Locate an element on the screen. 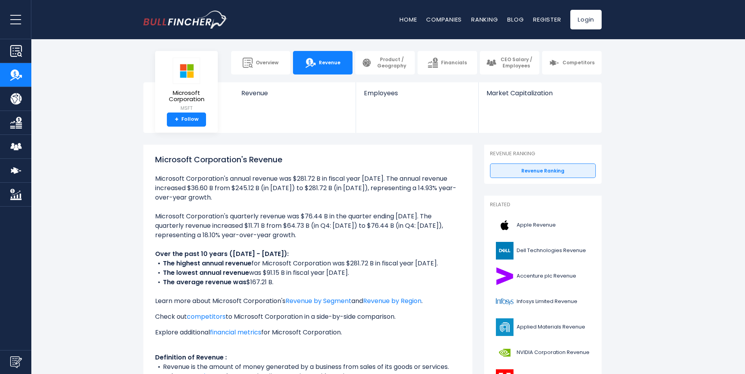 This screenshot has width=745, height=374. a: Companies is located at coordinates (444, 19).